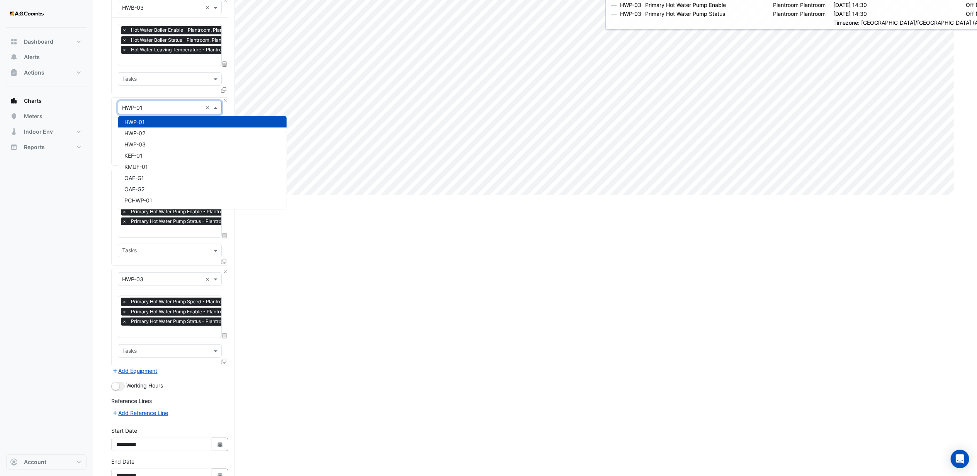  What do you see at coordinates (14, 42) in the screenshot?
I see `app-icon: Dashboard` at bounding box center [14, 42].